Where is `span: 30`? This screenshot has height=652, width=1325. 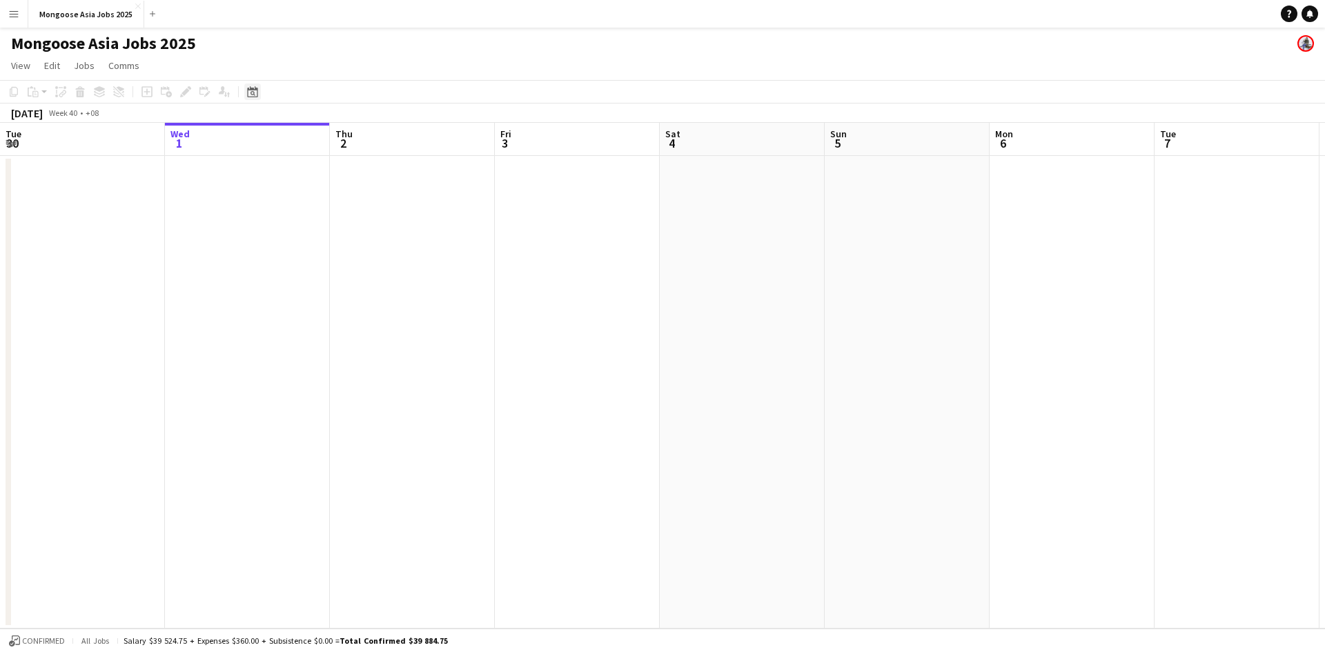 span: 30 is located at coordinates (12, 143).